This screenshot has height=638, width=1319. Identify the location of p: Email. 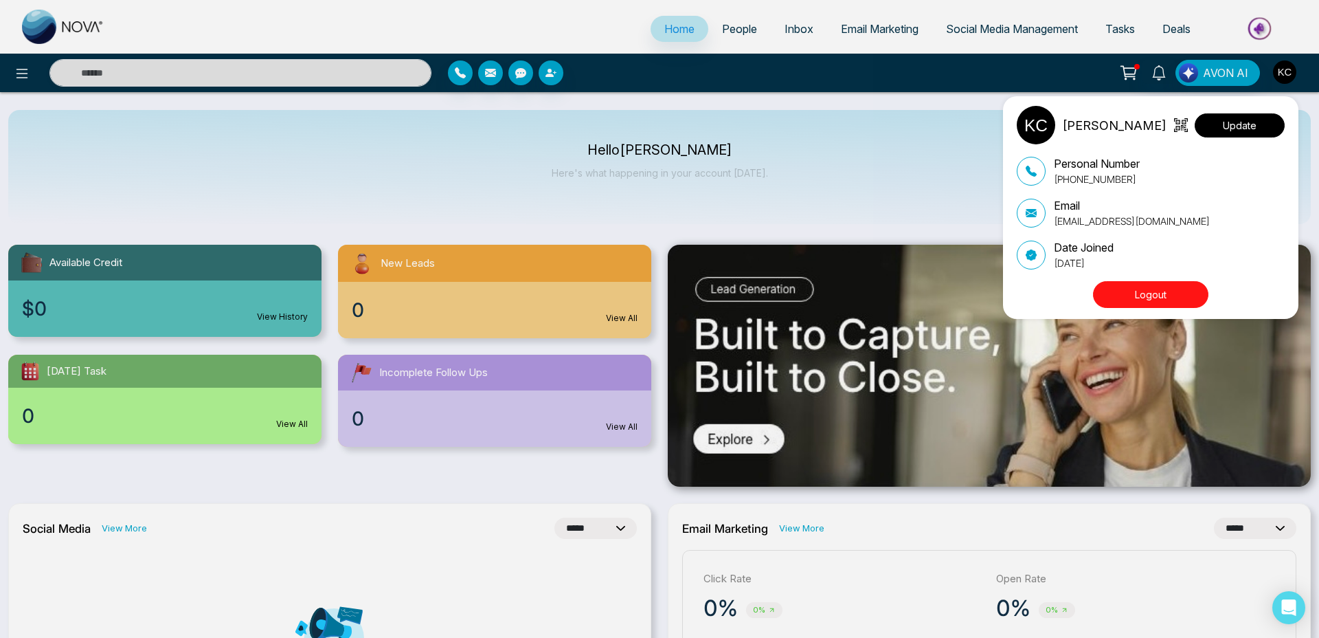
(1132, 205).